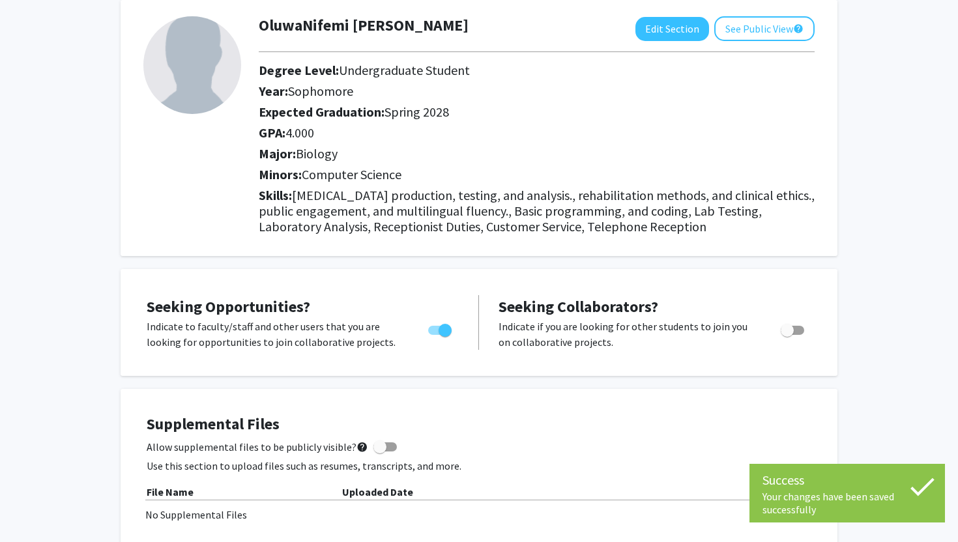  Describe the element at coordinates (275, 334) in the screenshot. I see `p: Indicate to faculty/staff and other users that you are looking for opportunities to join collabor...` at that location.